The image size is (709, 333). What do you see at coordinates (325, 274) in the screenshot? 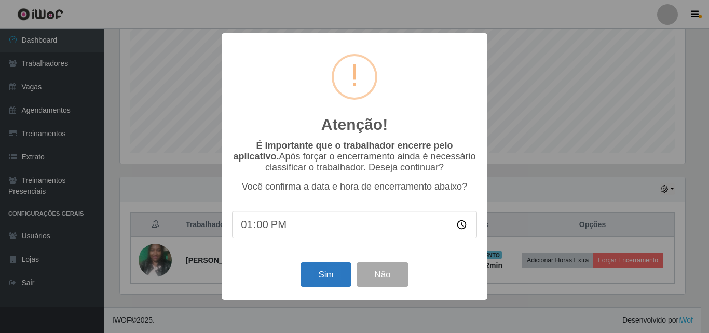
I see `button: Sim` at bounding box center [325, 274].